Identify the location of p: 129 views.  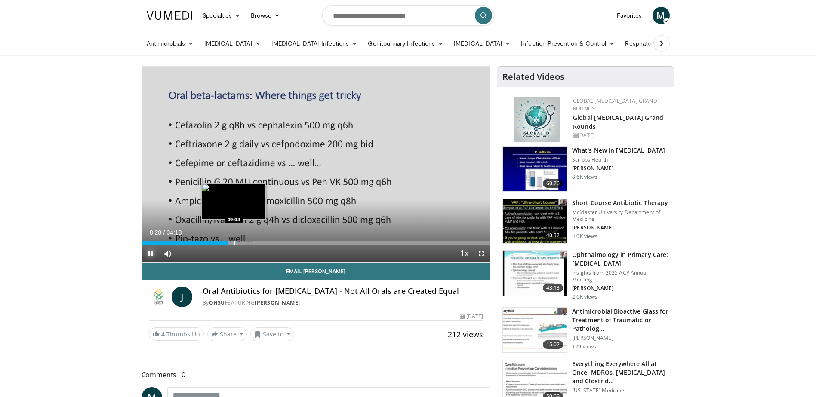
(584, 347).